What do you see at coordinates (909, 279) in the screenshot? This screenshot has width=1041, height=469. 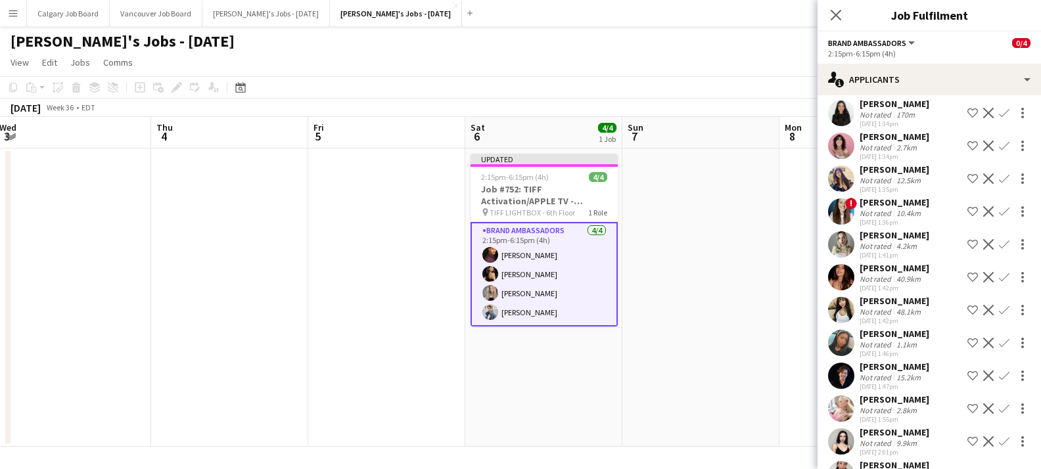 I see `div: 40.9km` at bounding box center [909, 279].